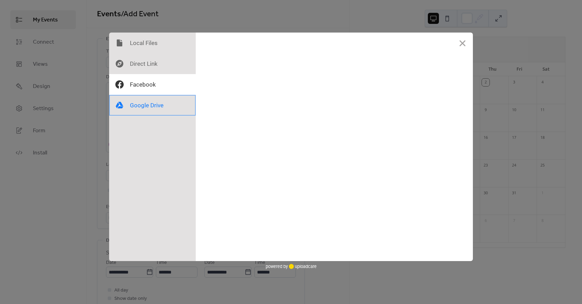 This screenshot has width=582, height=304. Describe the element at coordinates (302, 266) in the screenshot. I see `a: uploadcare` at that location.